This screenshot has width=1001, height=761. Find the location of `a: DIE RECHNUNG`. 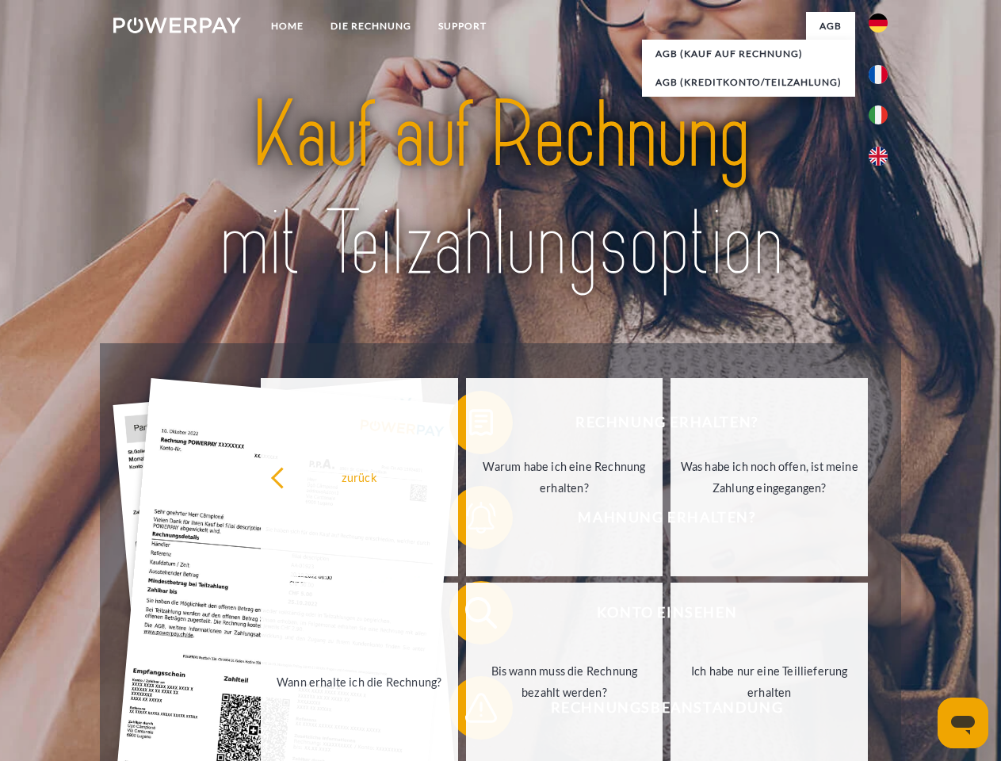

a: DIE RECHNUNG is located at coordinates (371, 26).